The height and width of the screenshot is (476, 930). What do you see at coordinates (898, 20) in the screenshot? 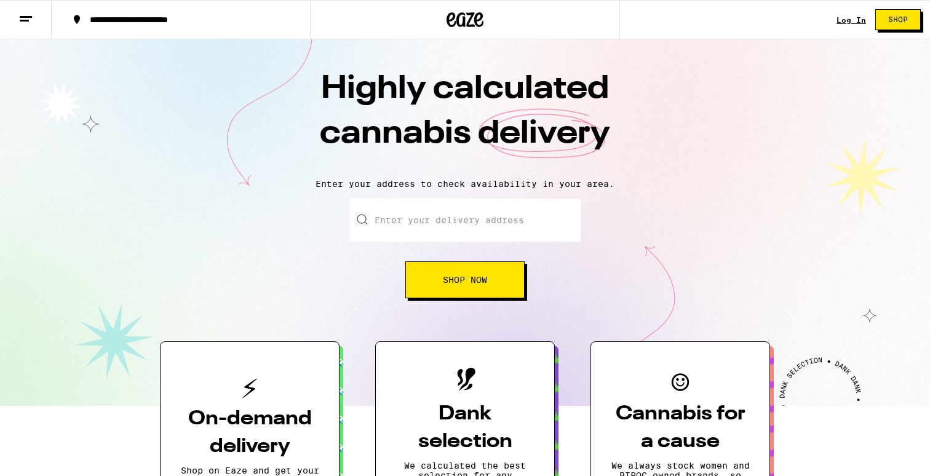
I see `span: Shop` at bounding box center [898, 20].